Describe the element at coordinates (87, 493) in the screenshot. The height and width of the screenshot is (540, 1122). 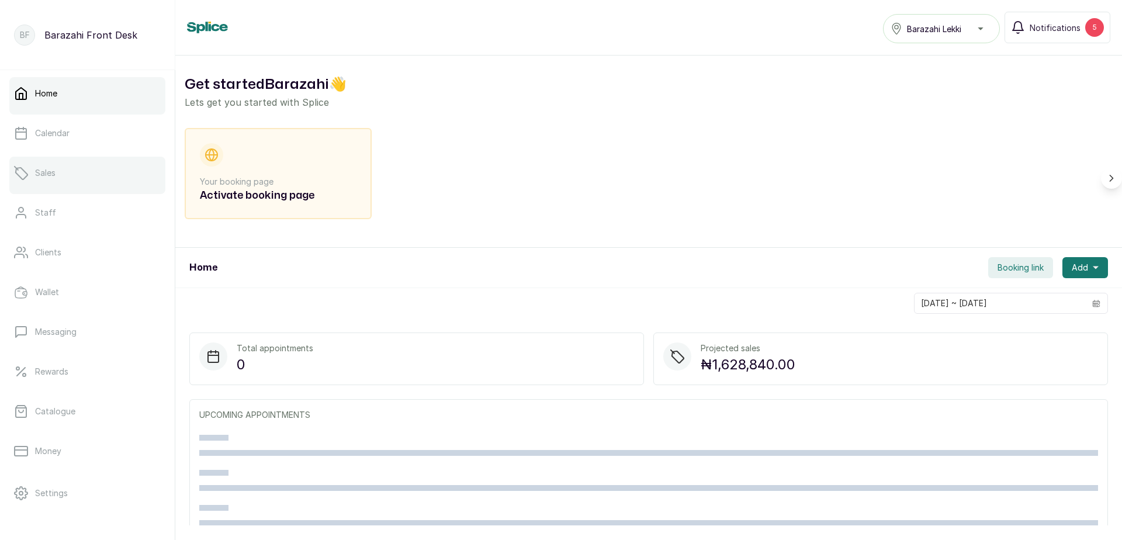
I see `a: Settings` at that location.